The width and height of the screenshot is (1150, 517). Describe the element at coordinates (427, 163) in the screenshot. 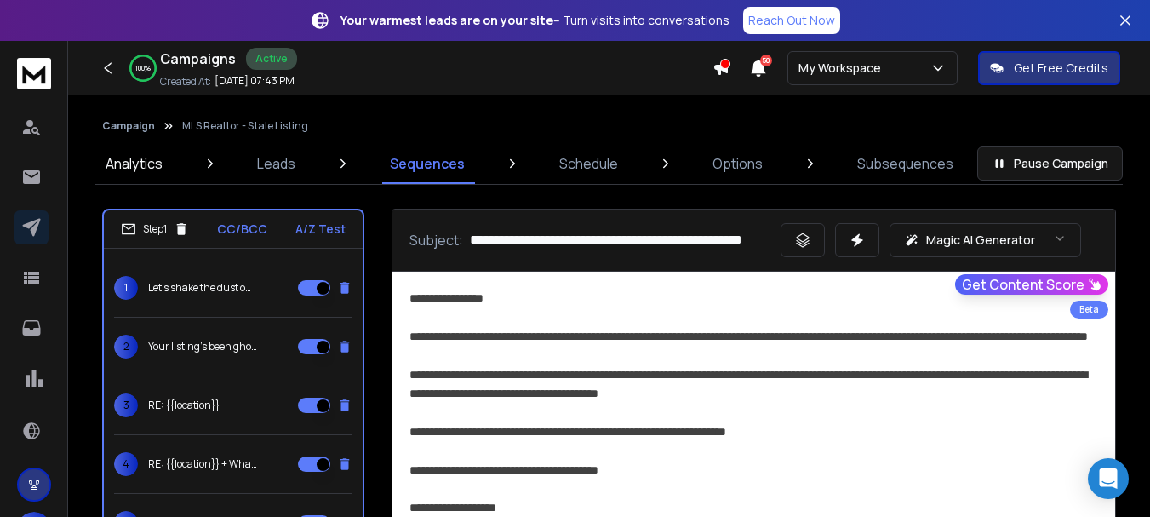

I see `p: Sequences` at that location.